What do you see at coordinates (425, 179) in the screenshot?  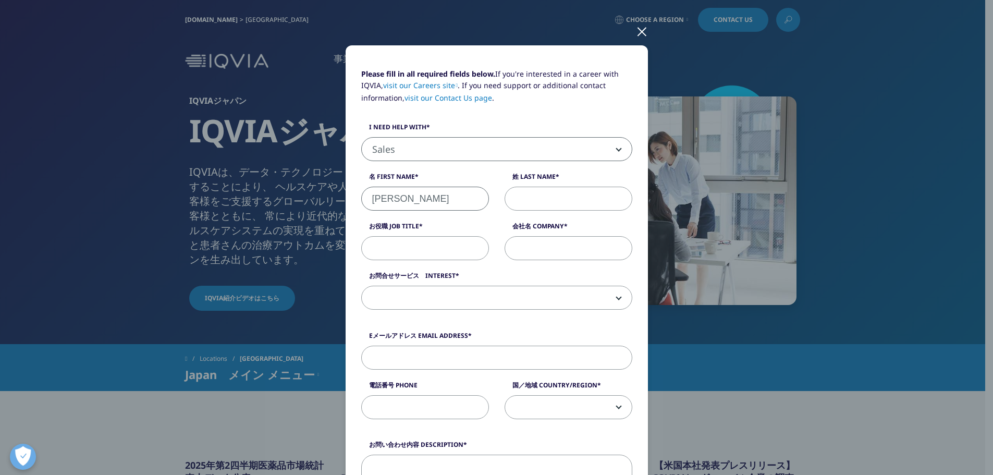 I see `label: 名 First Name` at bounding box center [425, 179].